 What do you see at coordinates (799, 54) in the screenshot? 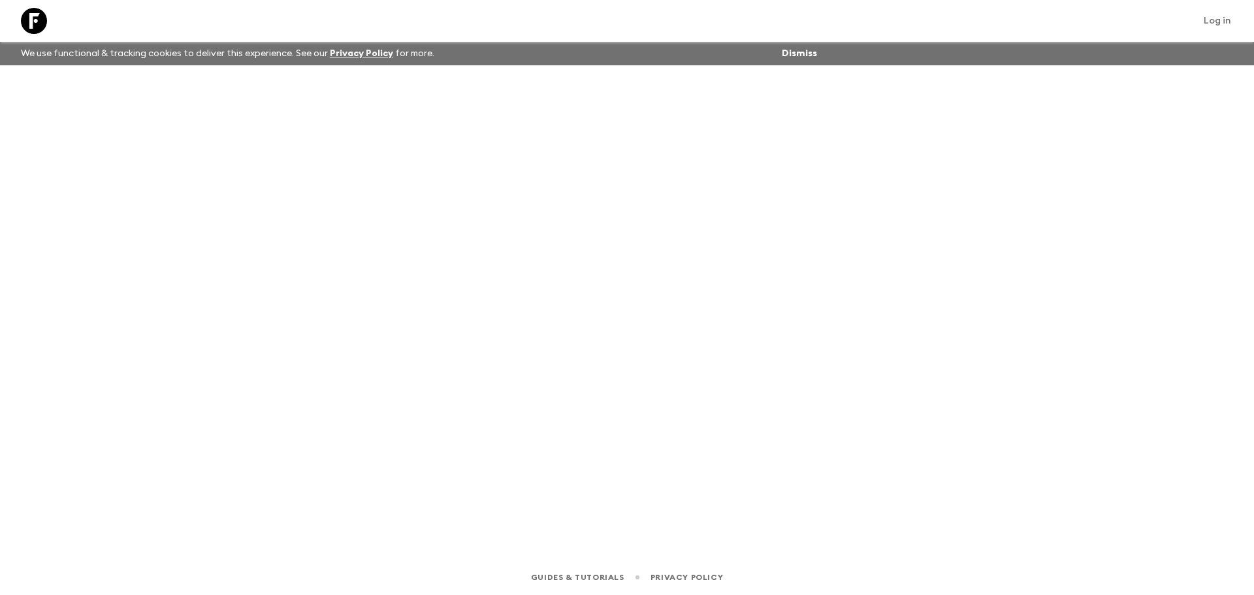
I see `button: Dismiss` at bounding box center [799, 54].